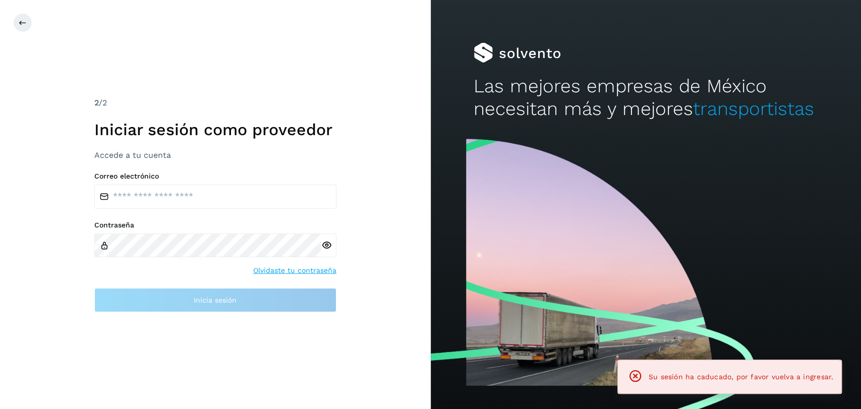 The height and width of the screenshot is (409, 861). I want to click on label: Contraseña, so click(215, 225).